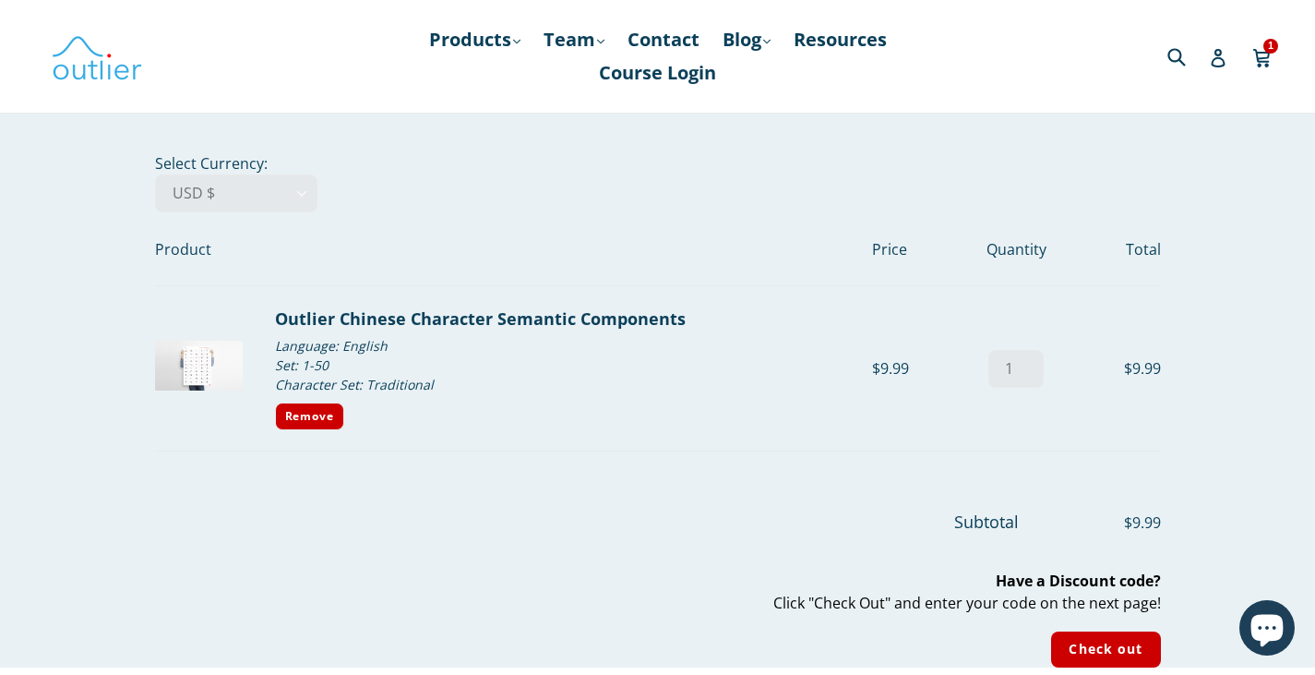 Image resolution: width=1315 pixels, height=675 pixels. Describe the element at coordinates (474, 40) in the screenshot. I see `a: Products` at that location.